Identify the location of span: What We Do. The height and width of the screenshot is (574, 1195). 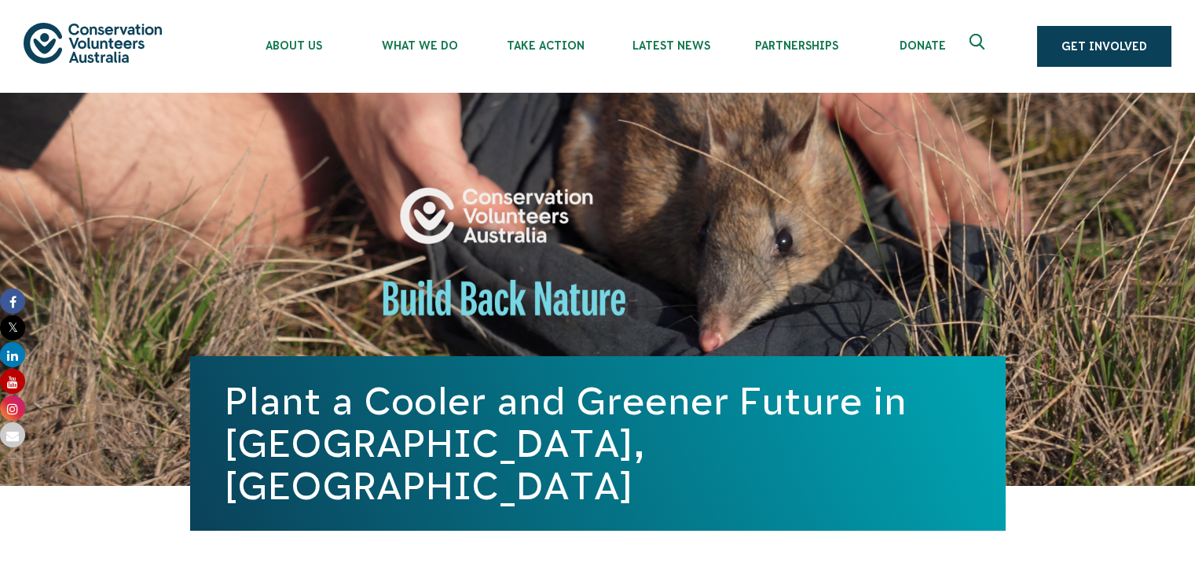
(420, 46).